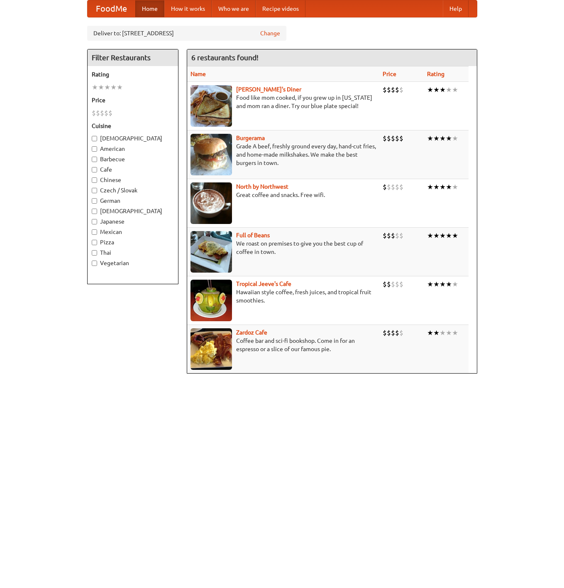 This screenshot has width=564, height=588. What do you see at coordinates (133, 180) in the screenshot?
I see `label: Chinese` at bounding box center [133, 180].